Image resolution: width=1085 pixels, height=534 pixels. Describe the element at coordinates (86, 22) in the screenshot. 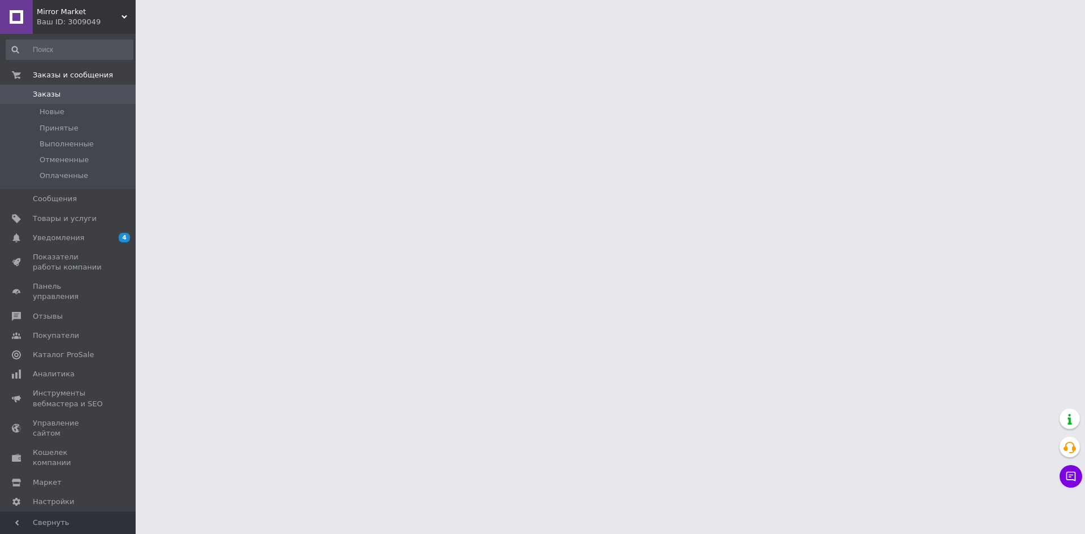

I see `div: Ваш ID: 3009049` at that location.